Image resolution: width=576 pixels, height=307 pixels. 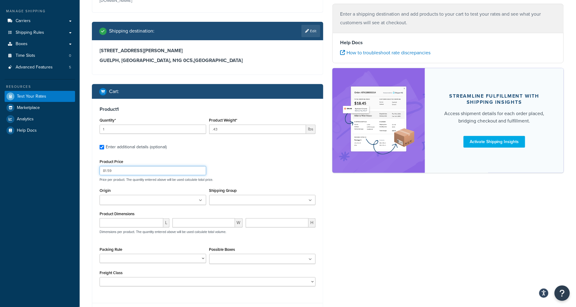 What do you see at coordinates (222, 249) in the screenshot?
I see `label: Possible Boxes` at bounding box center [222, 249].